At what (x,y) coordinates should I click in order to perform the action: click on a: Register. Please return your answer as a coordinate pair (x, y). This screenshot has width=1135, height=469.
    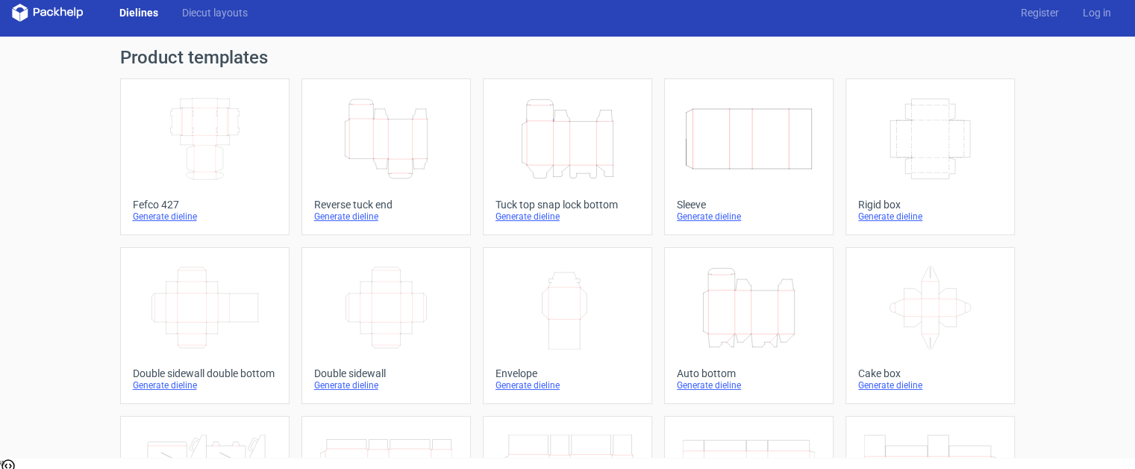
    Looking at the image, I should click on (1039, 13).